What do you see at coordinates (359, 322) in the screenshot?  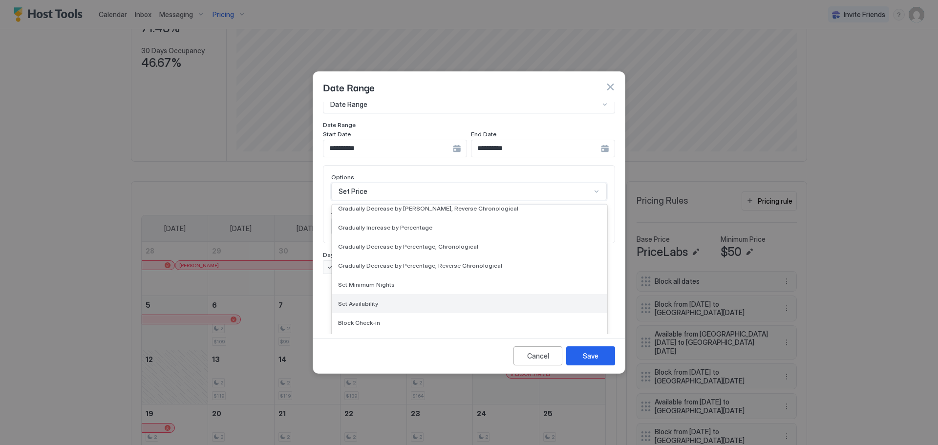 I see `span: Block Check-in` at bounding box center [359, 322].